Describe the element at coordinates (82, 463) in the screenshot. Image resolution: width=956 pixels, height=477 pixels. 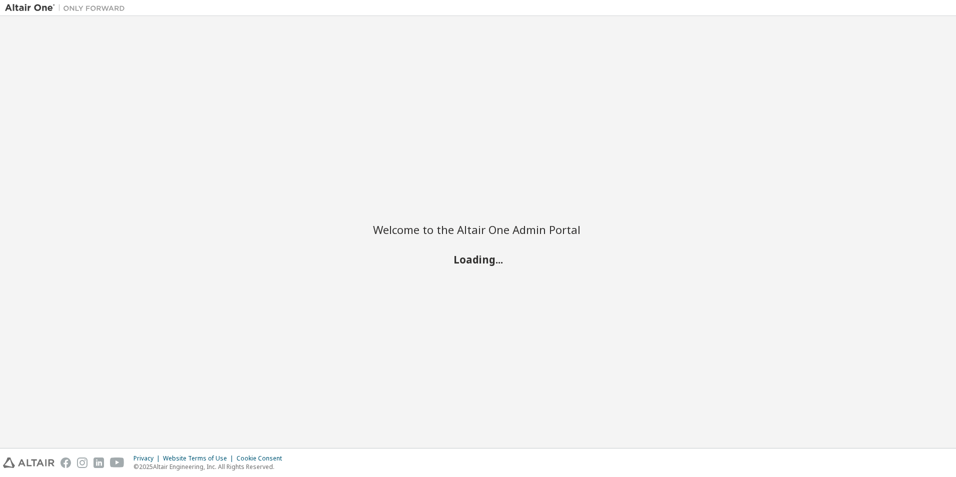
I see `img: instagram.svg` at that location.